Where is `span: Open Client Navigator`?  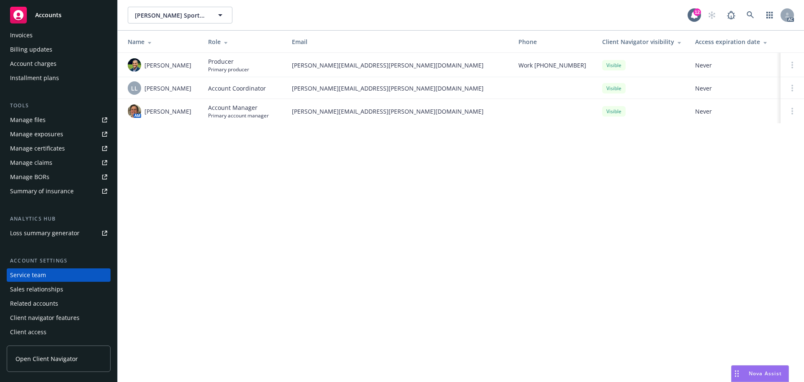 span: Open Client Navigator is located at coordinates (46, 358).